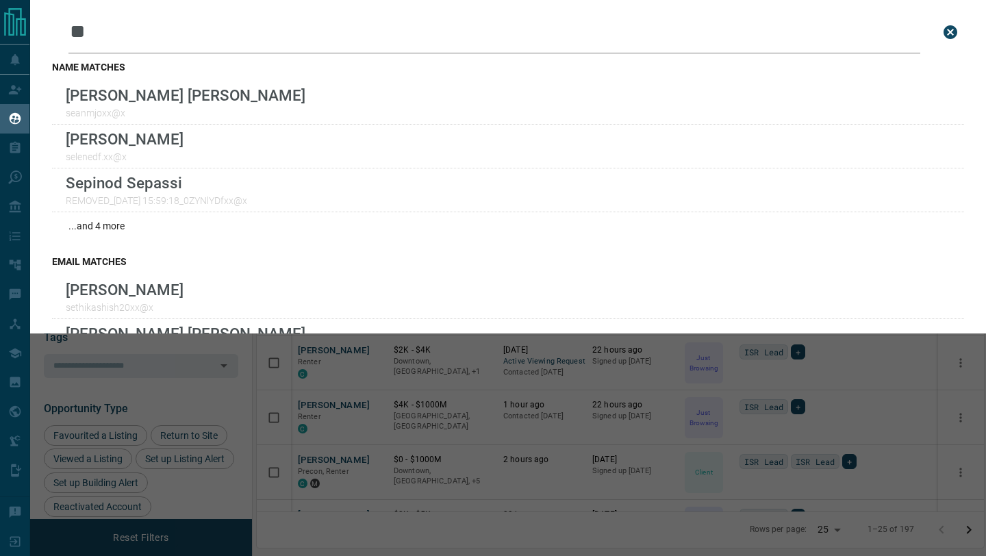  Describe the element at coordinates (508, 67) in the screenshot. I see `h3: name matches` at that location.